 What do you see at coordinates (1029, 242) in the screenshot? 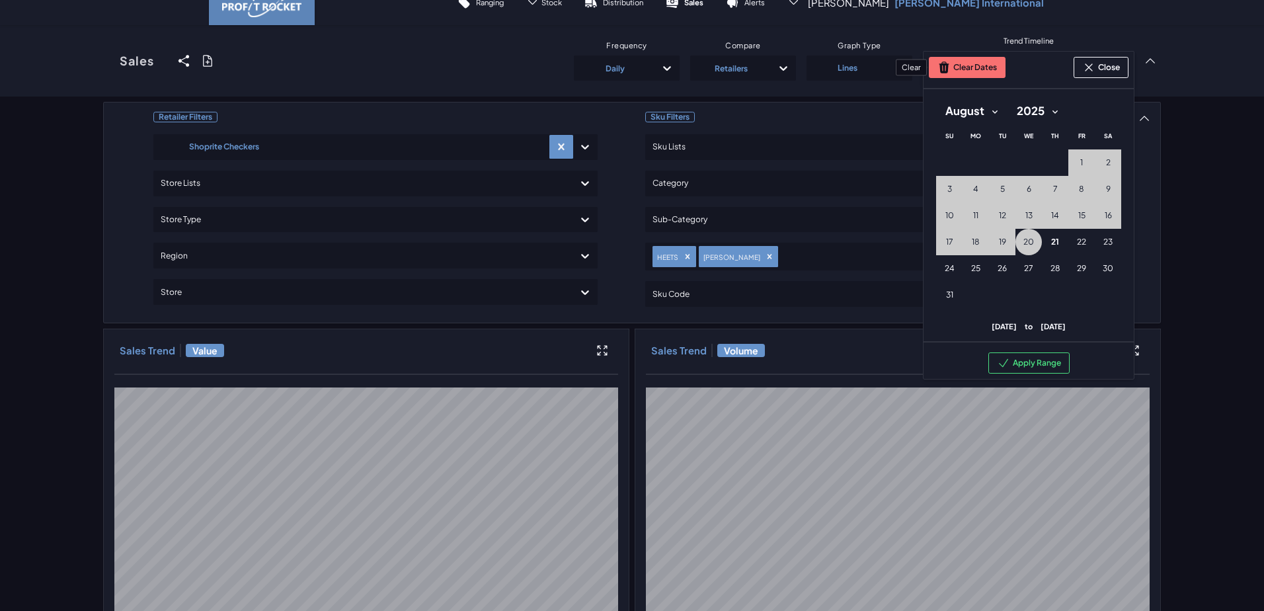
I see `span: 20` at bounding box center [1029, 242].